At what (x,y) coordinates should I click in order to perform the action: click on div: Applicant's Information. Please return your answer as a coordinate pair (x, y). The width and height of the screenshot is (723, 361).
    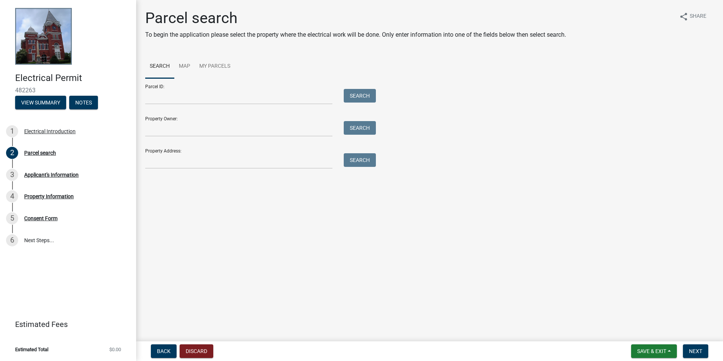
    Looking at the image, I should click on (51, 175).